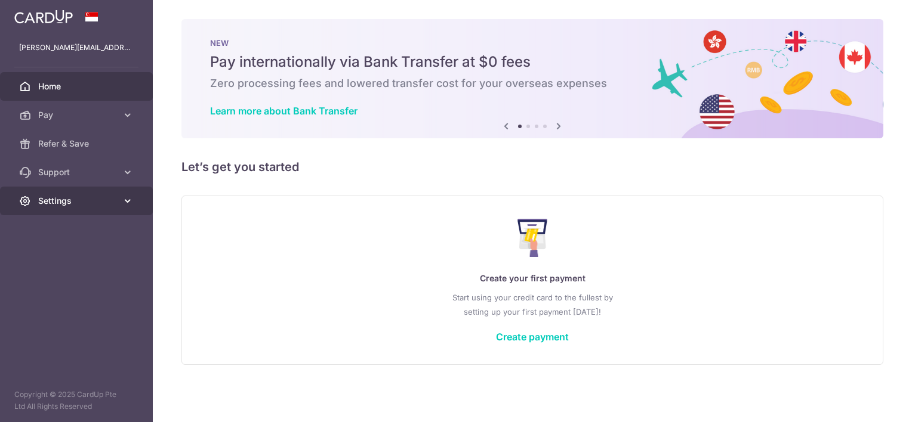 Image resolution: width=912 pixels, height=422 pixels. Describe the element at coordinates (532, 238) in the screenshot. I see `img: Make Payment` at that location.